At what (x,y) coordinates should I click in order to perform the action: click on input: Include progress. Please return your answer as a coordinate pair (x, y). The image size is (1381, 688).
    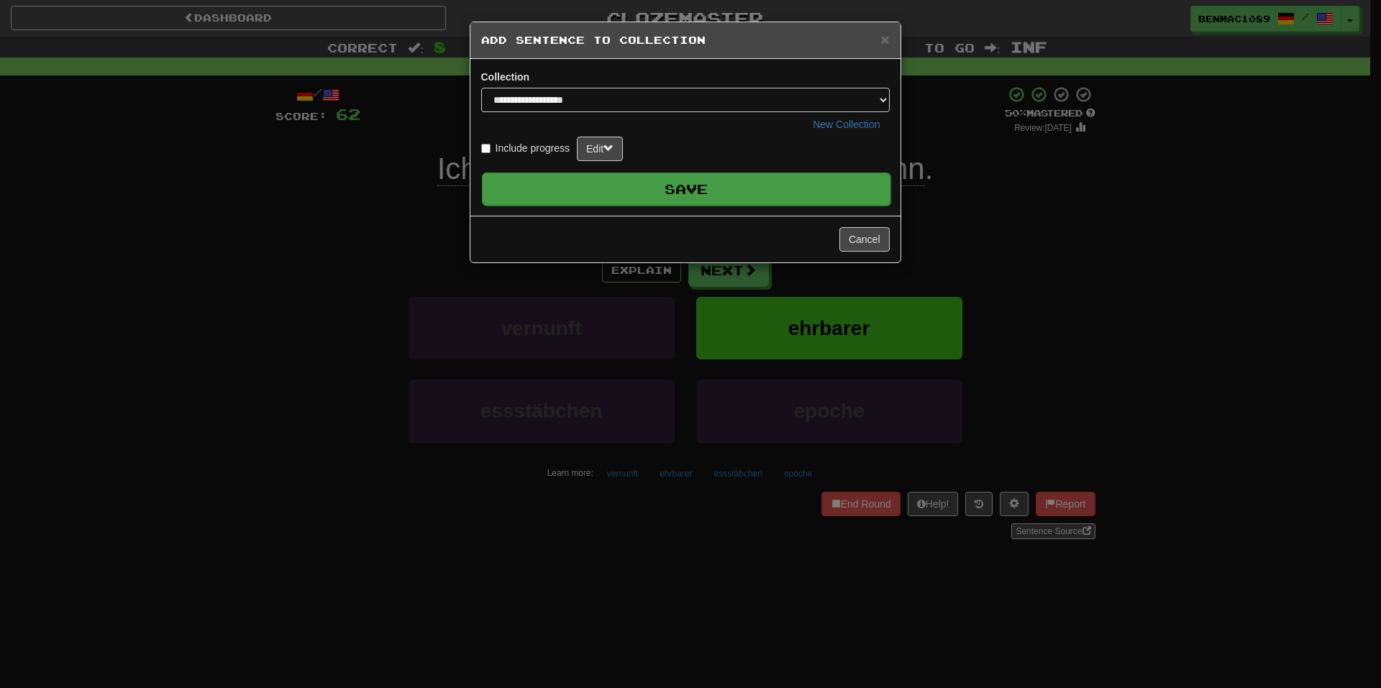
    Looking at the image, I should click on (485, 148).